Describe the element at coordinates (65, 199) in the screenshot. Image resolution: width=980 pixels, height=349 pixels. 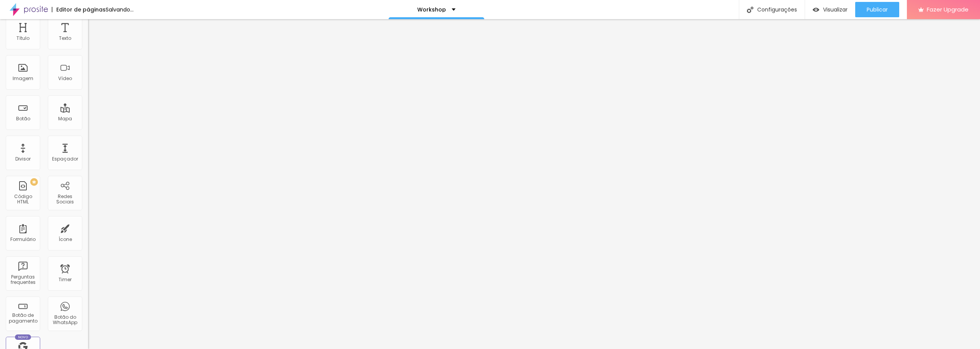
I see `div: Redes Sociais` at that location.